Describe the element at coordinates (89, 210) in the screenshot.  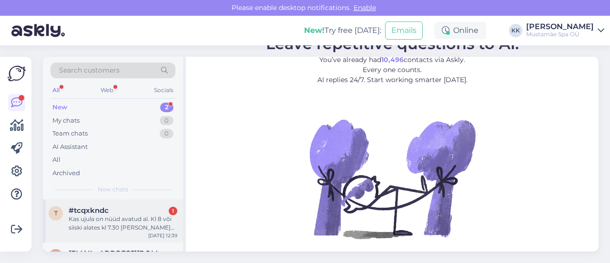
I see `span: #tcqxkndc` at that location.